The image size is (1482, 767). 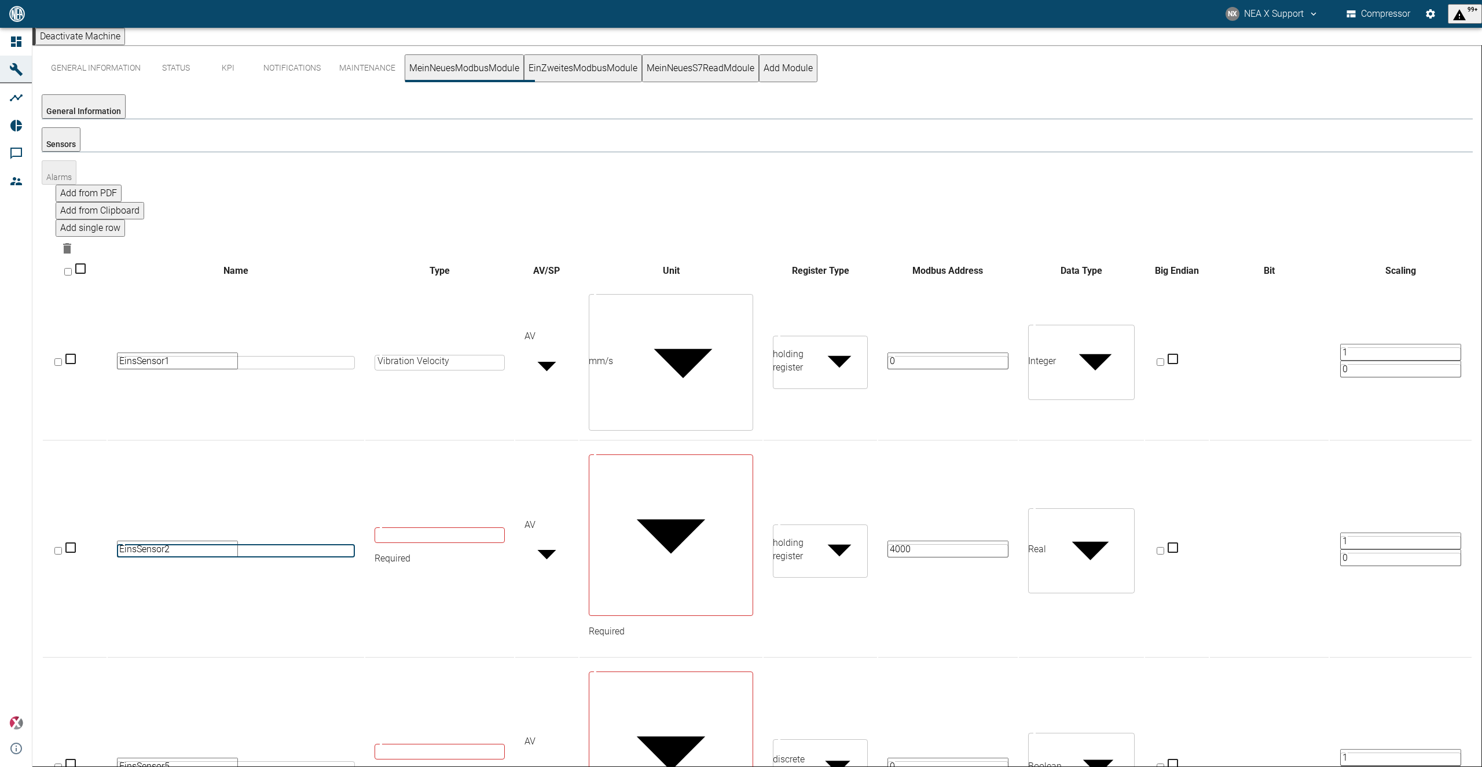 I want to click on button: MeinNeuesModbusModule, so click(x=464, y=68).